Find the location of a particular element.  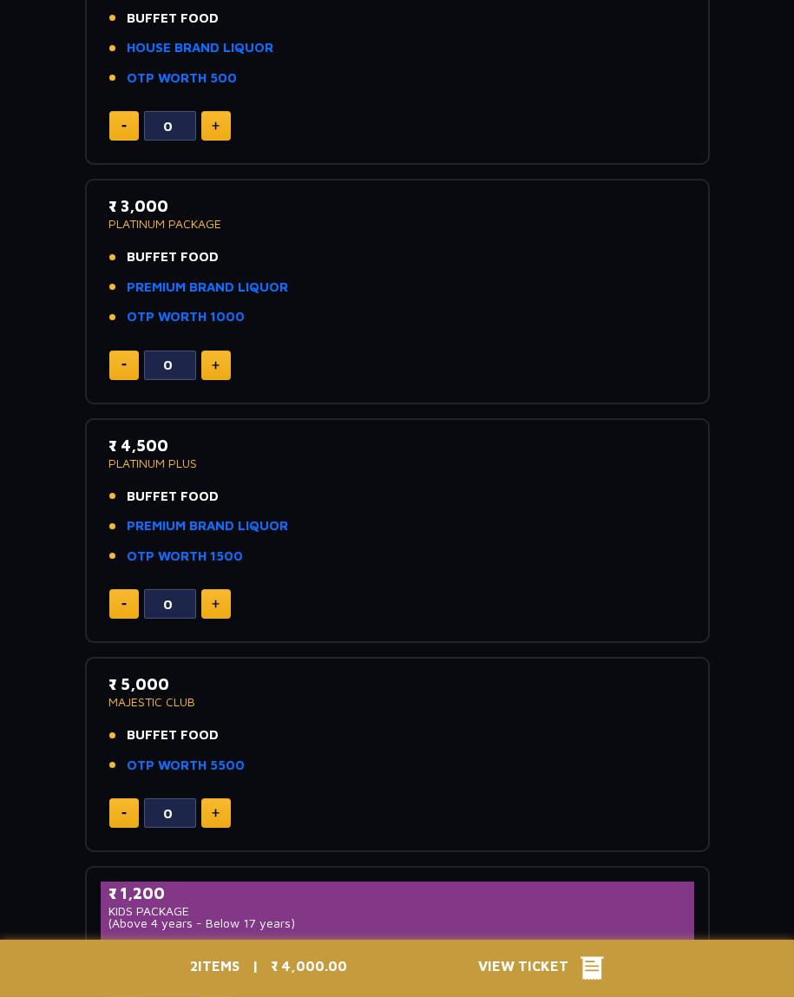

p: ₹ 1,200 is located at coordinates (397, 893).